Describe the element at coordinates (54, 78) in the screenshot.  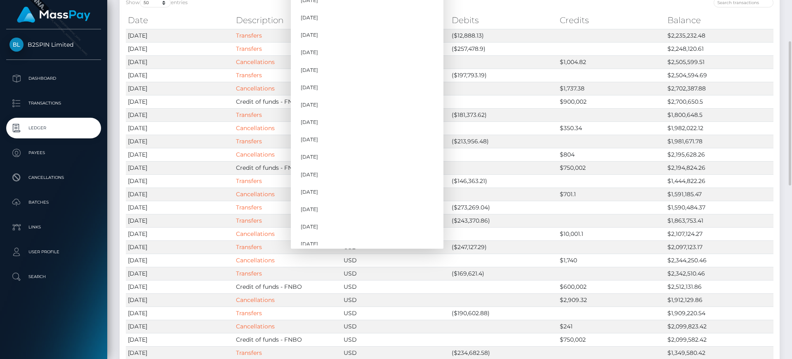
I see `p: Dashboard` at that location.